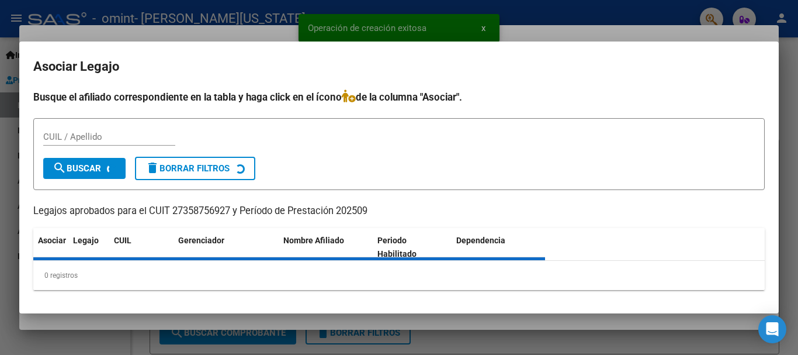 This screenshot has width=798, height=355. Describe the element at coordinates (201, 240) in the screenshot. I see `span: Gerenciador` at that location.